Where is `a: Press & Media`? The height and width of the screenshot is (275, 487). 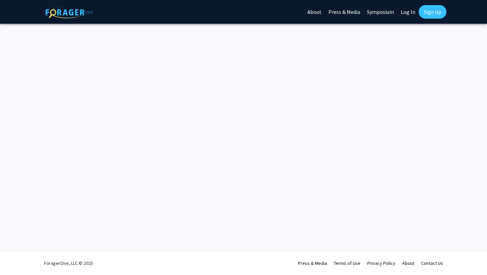 a: Press & Media is located at coordinates (313, 263).